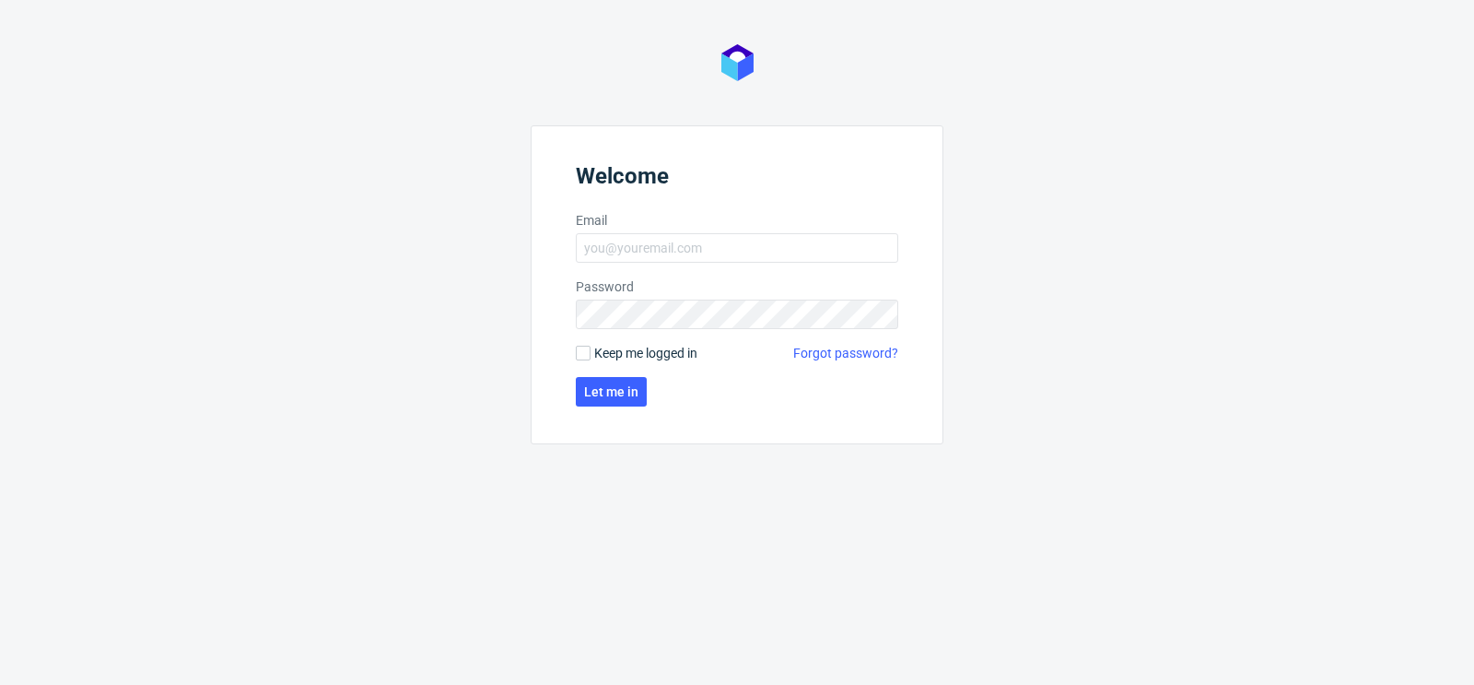 This screenshot has height=685, width=1474. I want to click on input: you@youremail.com, so click(737, 248).